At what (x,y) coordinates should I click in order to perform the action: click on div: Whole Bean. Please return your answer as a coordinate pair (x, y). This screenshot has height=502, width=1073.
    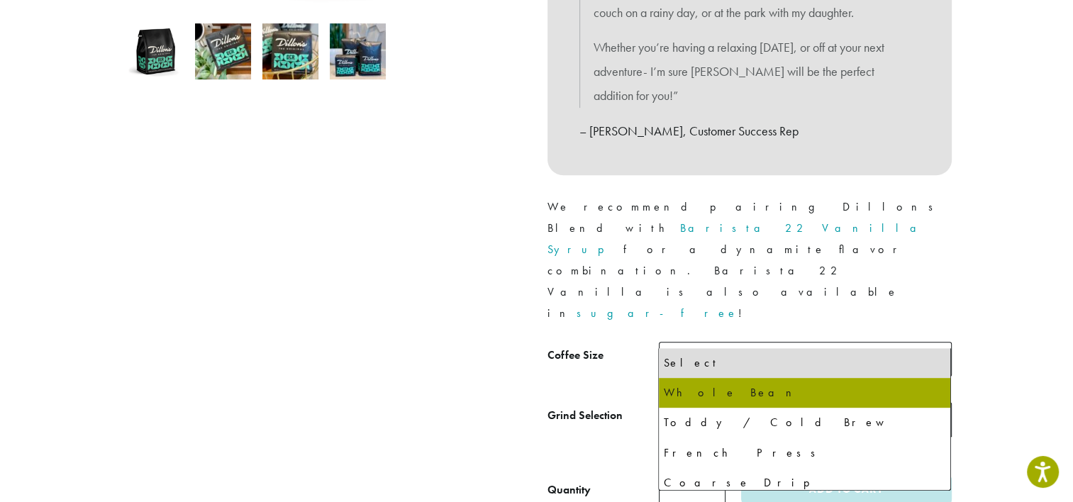
    Looking at the image, I should click on (804, 393).